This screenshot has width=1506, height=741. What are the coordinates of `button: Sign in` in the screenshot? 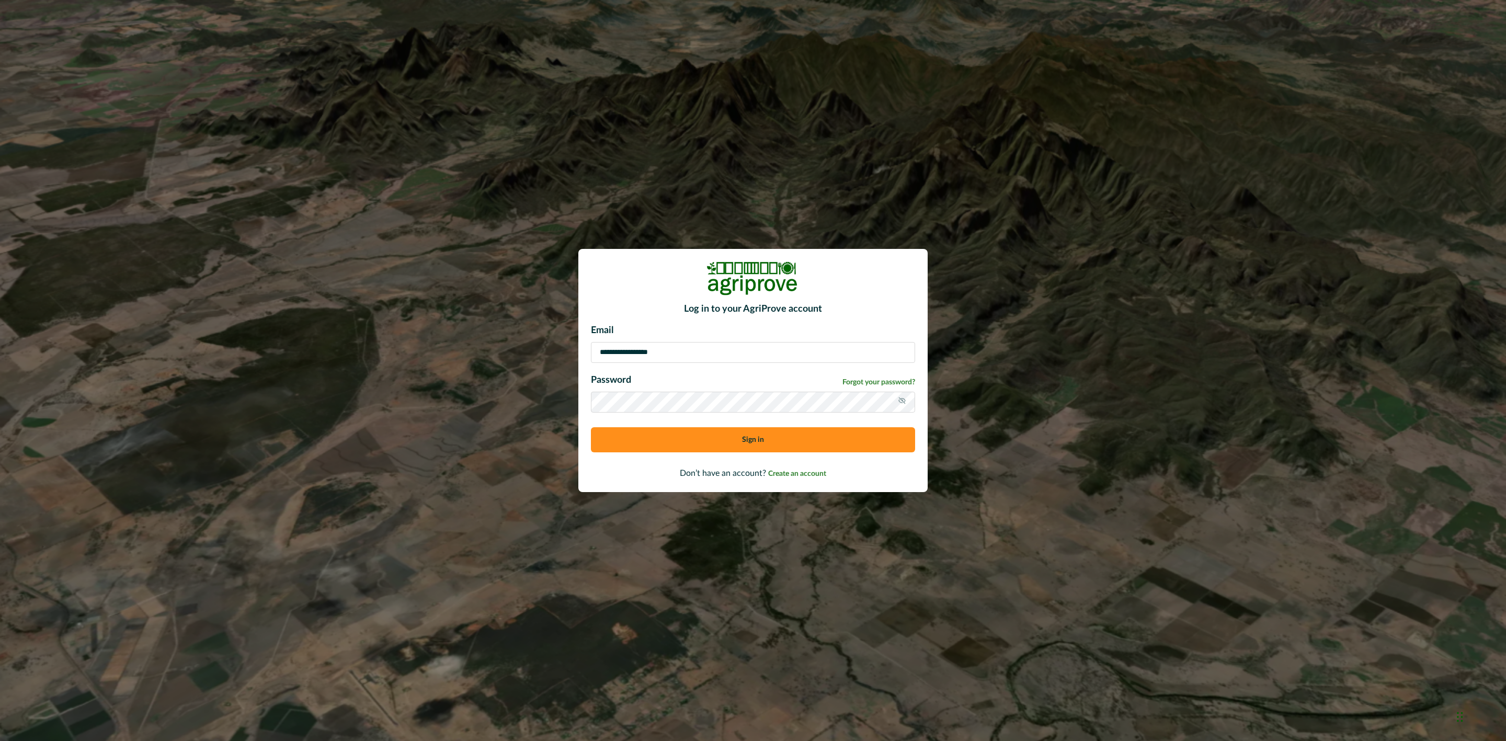 It's located at (753, 440).